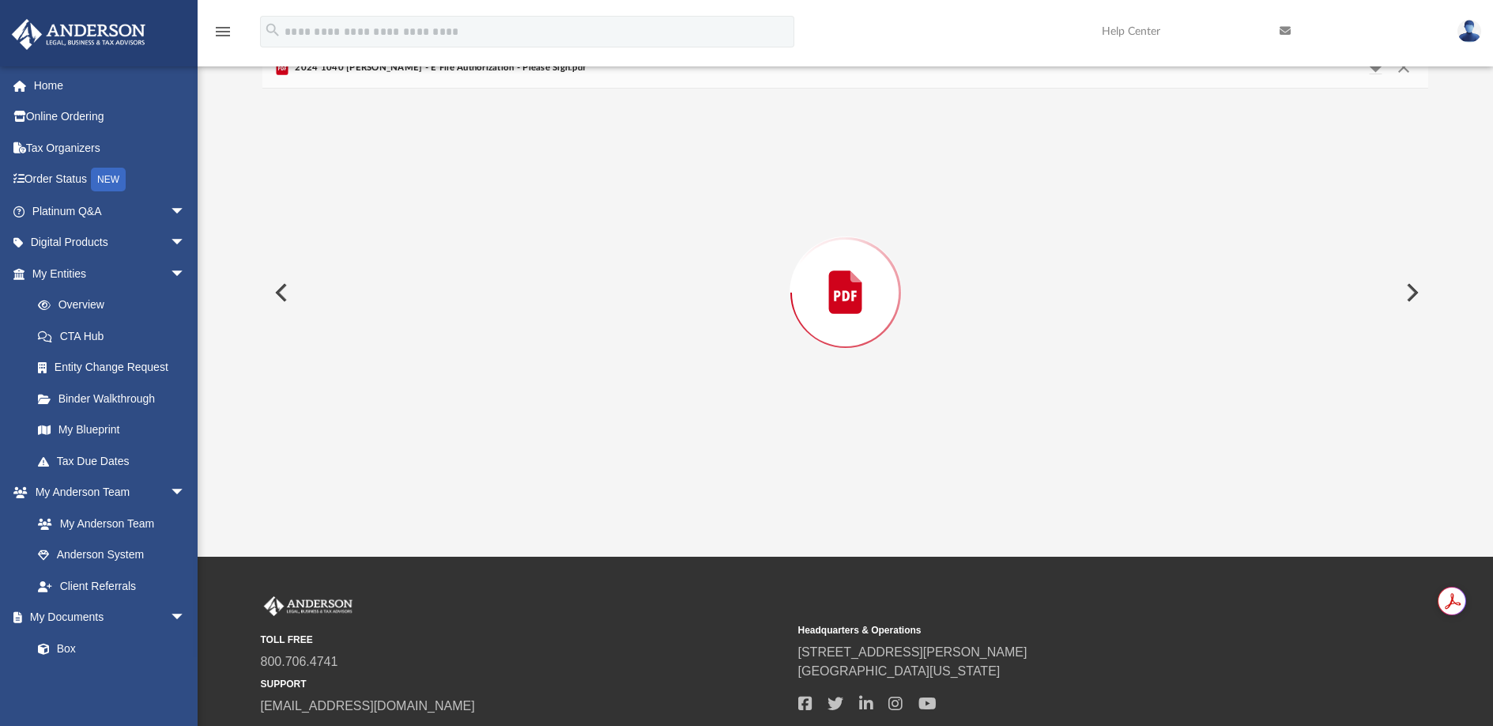 The image size is (1493, 726). What do you see at coordinates (49, 98) in the screenshot?
I see `img: tab_domain_overview_orange.svg` at bounding box center [49, 98].